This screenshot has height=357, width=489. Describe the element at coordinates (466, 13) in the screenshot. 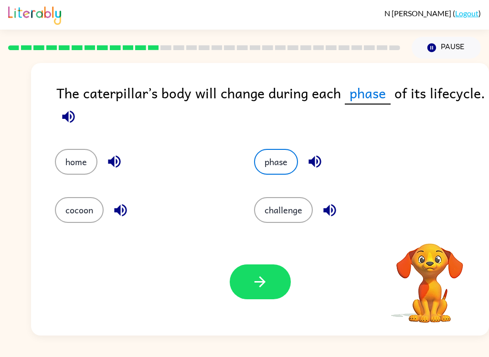

I see `a: Logout` at that location.